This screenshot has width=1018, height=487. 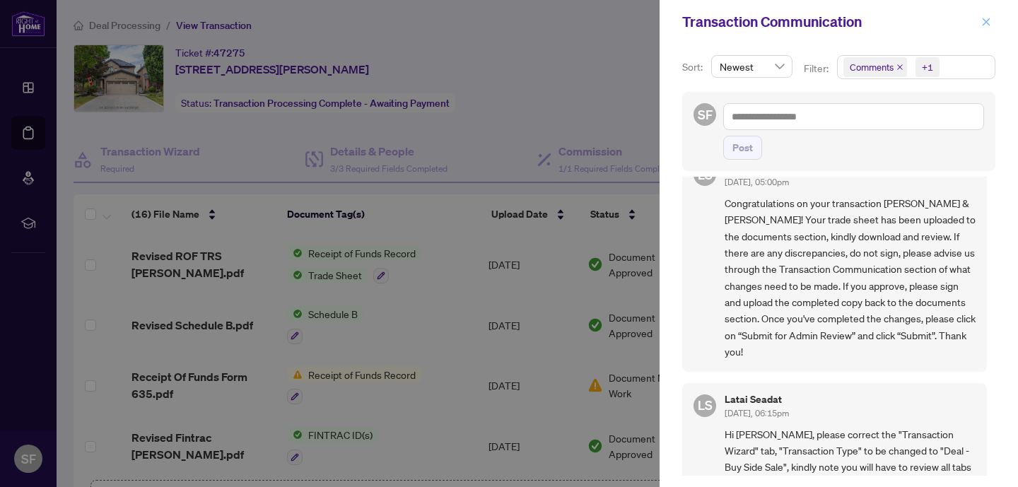 What do you see at coordinates (693, 67) in the screenshot?
I see `p: Sort:` at bounding box center [693, 67].